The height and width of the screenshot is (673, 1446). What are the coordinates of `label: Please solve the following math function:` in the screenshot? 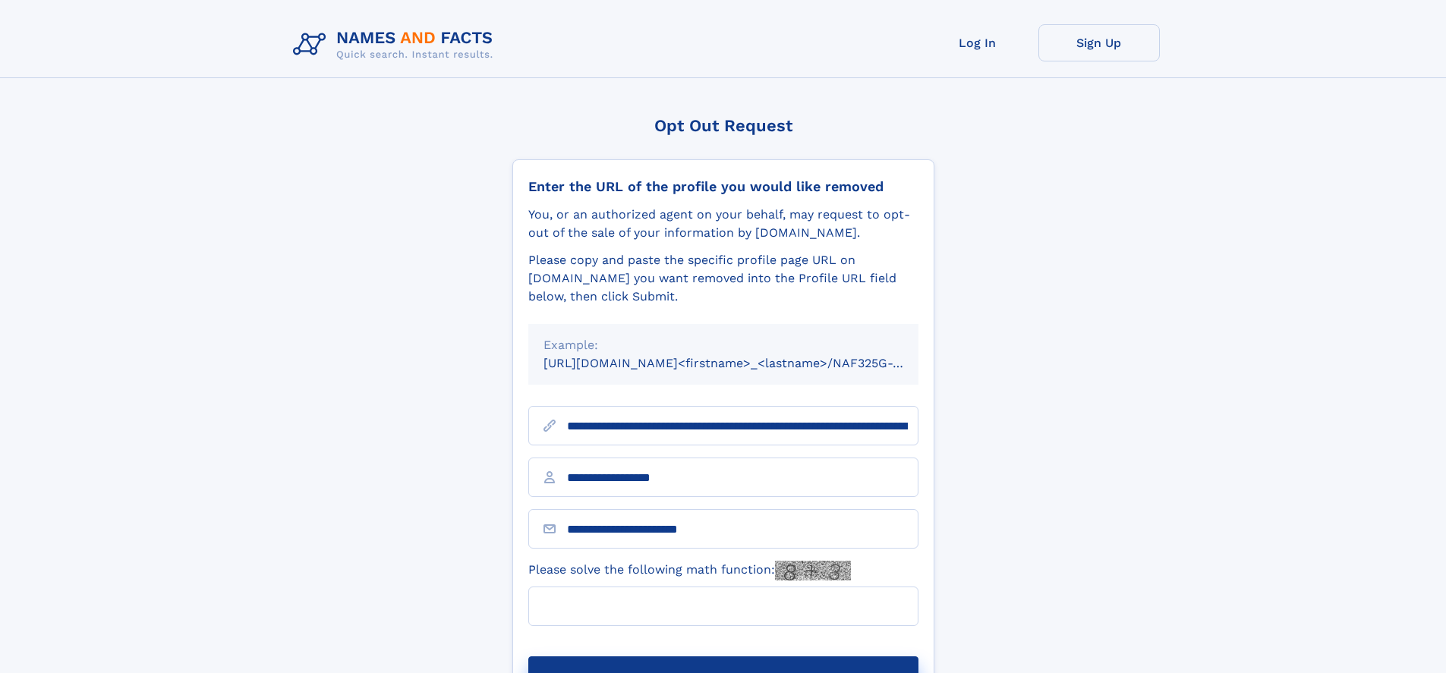 It's located at (689, 571).